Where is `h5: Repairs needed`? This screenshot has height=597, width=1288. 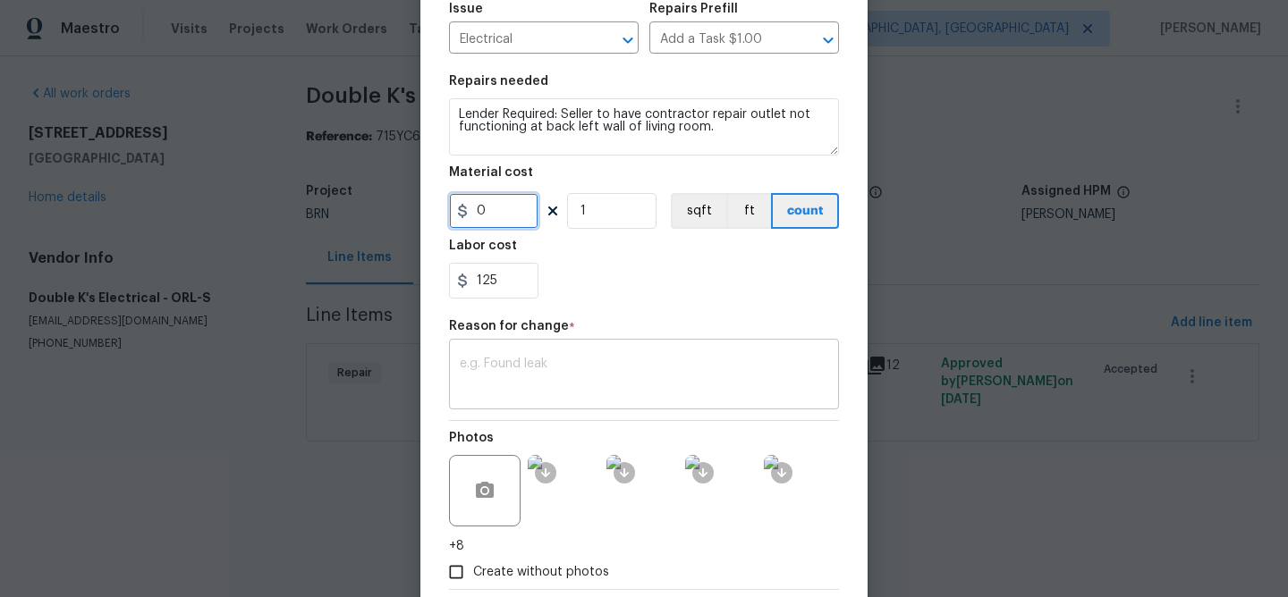 h5: Repairs needed is located at coordinates (498, 81).